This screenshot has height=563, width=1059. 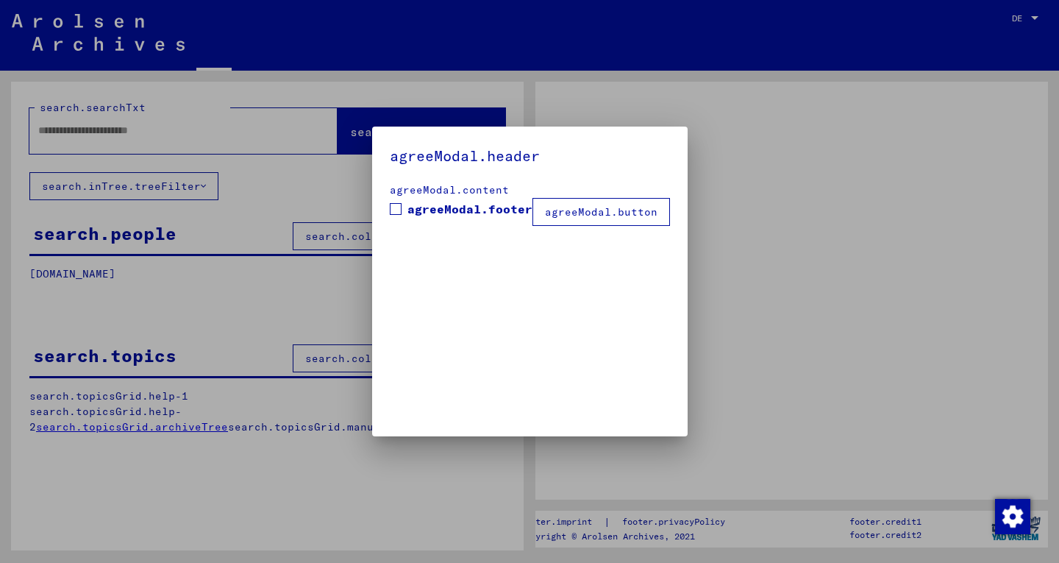 I want to click on div: Zustimmung ändern, so click(x=1012, y=516).